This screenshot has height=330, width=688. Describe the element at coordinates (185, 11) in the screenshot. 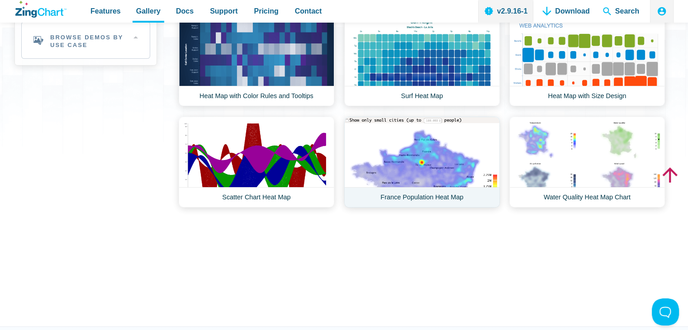

I see `span: Docs` at that location.